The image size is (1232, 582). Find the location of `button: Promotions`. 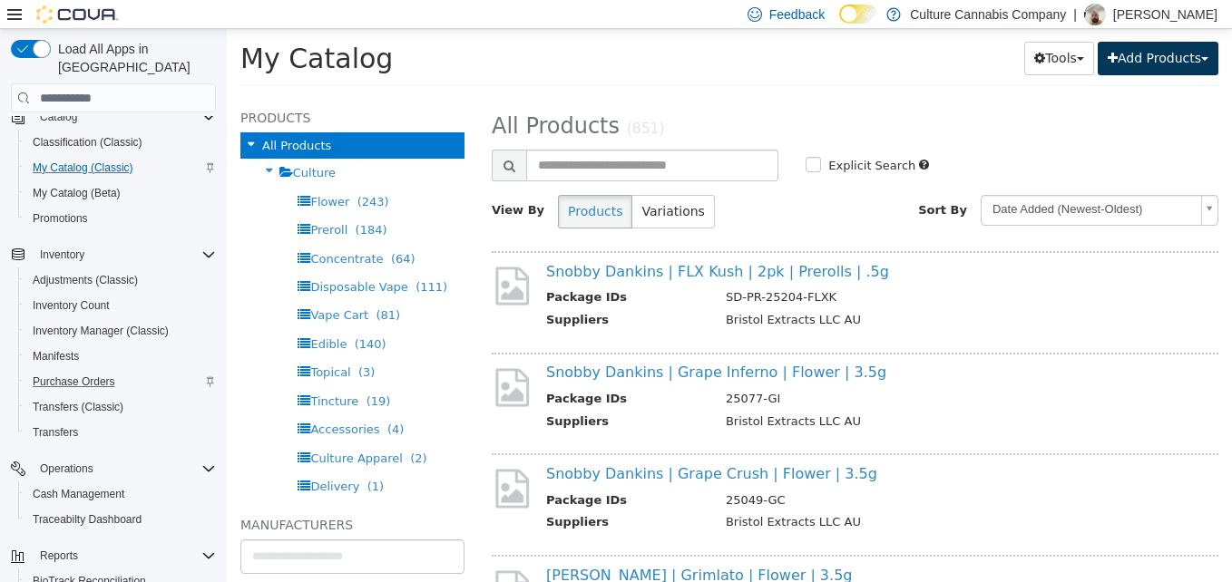

button: Promotions is located at coordinates (121, 219).